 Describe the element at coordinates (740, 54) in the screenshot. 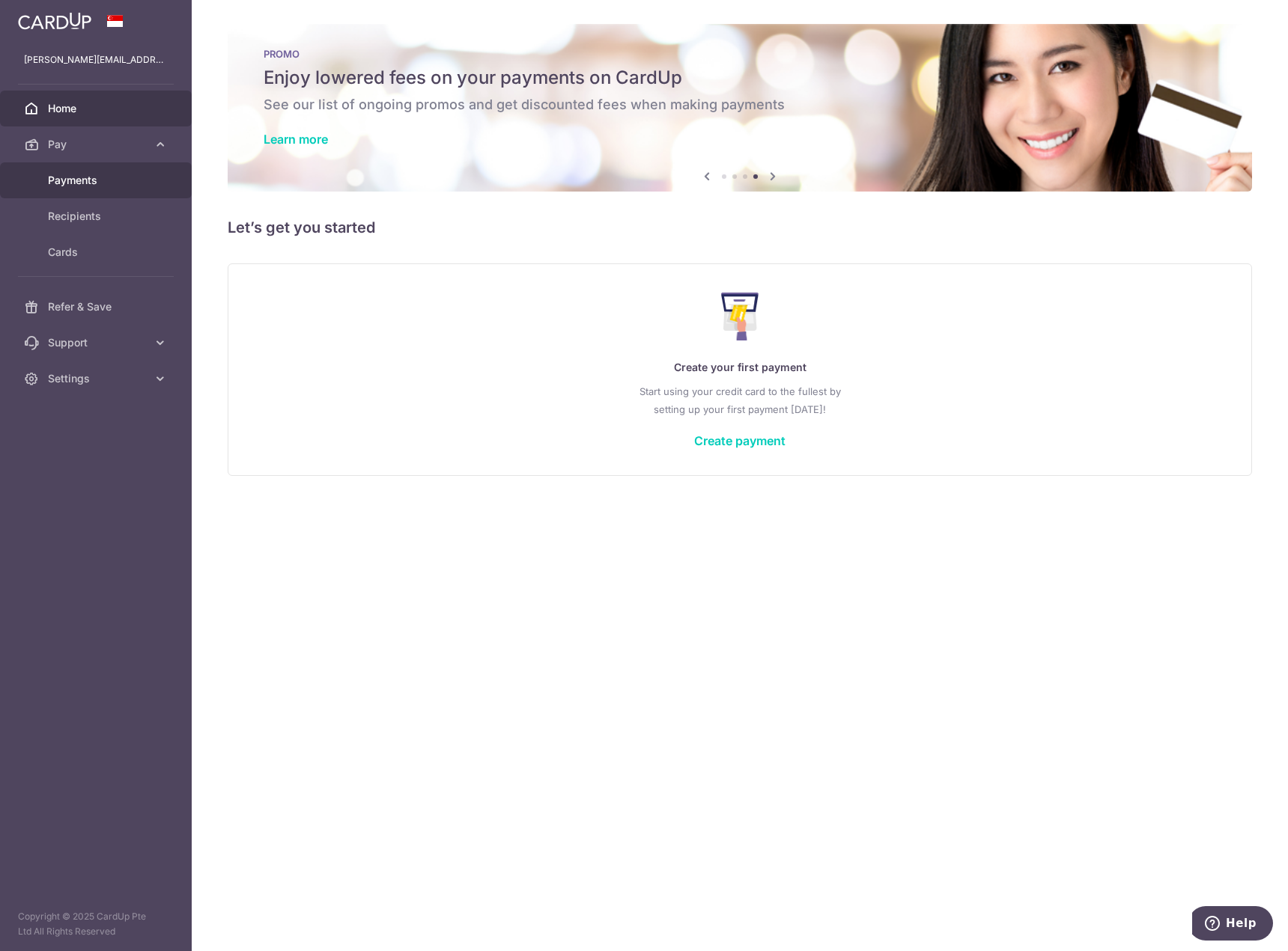

I see `p: PROMO` at that location.